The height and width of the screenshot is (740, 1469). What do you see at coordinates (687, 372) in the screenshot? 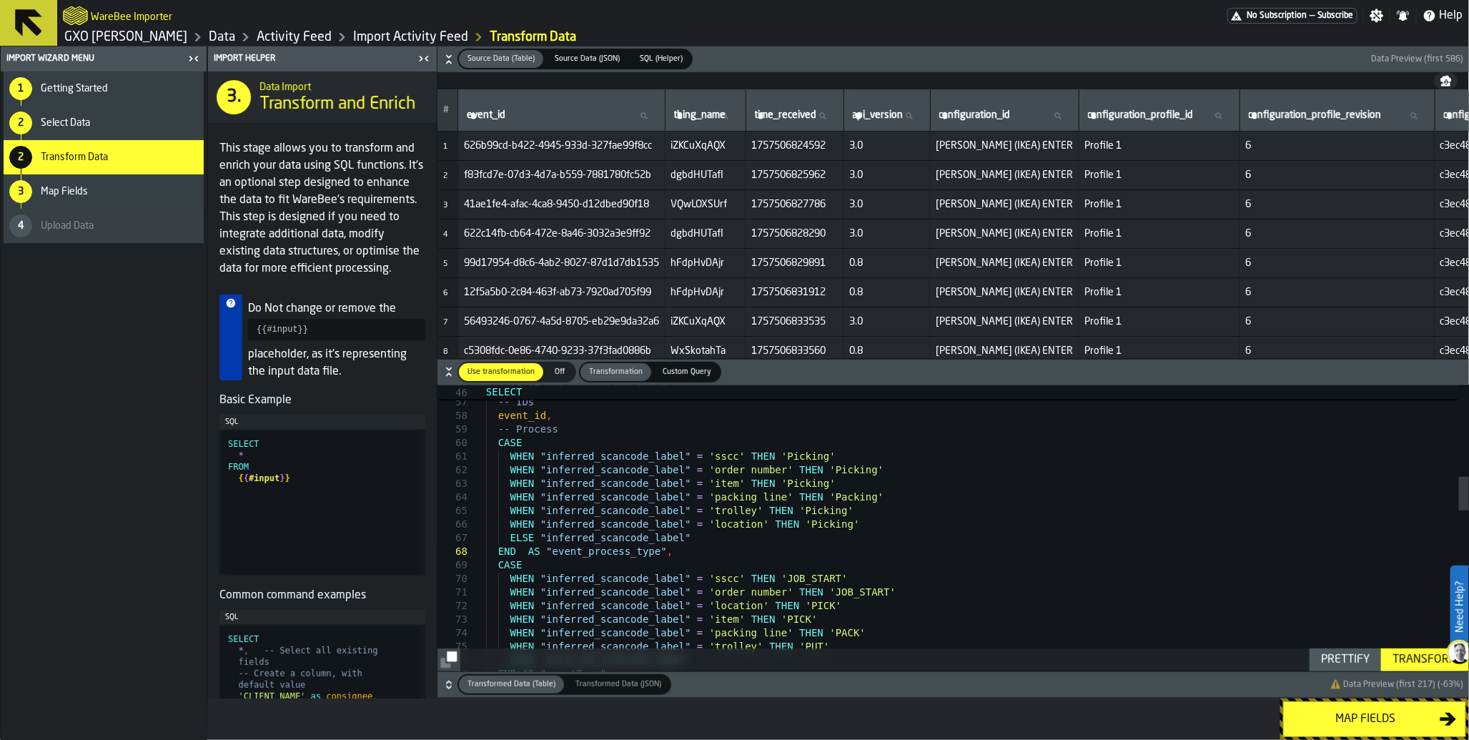
I see `label: button-switch-multi-Custom Query` at bounding box center [687, 372].